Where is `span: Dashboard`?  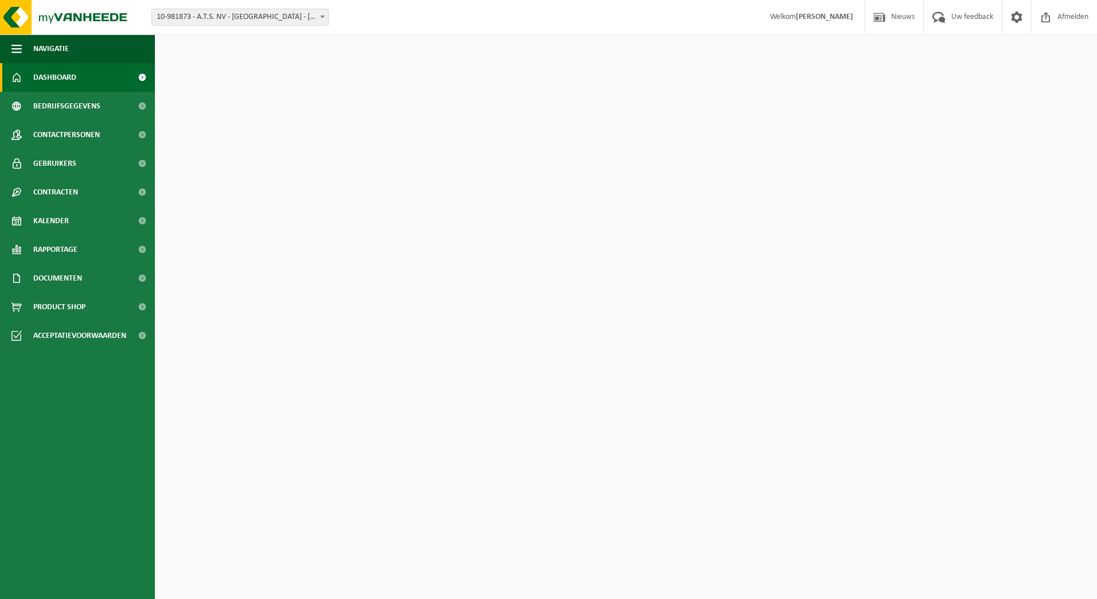
span: Dashboard is located at coordinates (55, 77).